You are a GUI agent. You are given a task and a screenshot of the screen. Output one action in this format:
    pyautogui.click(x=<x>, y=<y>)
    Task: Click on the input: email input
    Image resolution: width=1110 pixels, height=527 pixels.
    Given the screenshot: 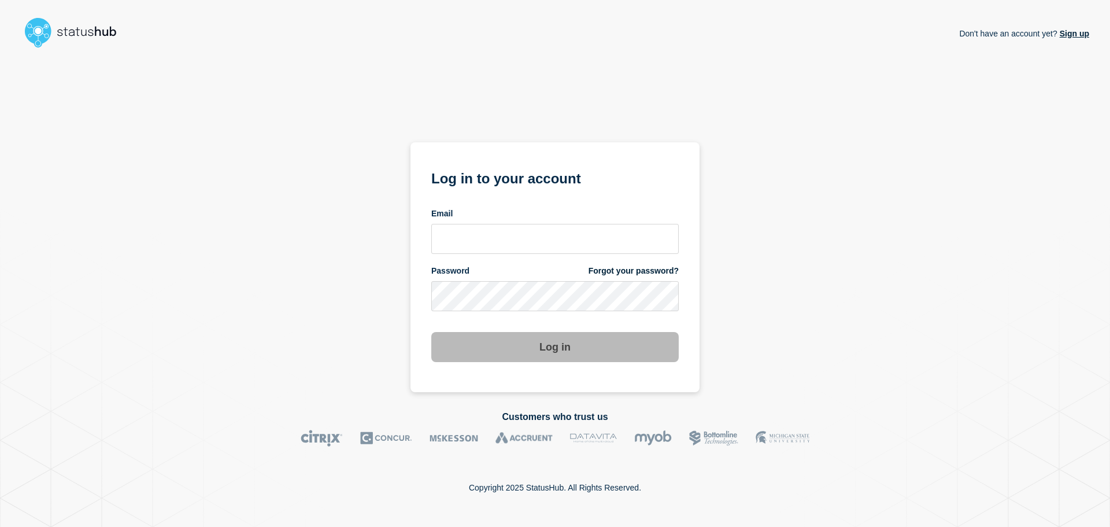 What is the action you would take?
    pyautogui.click(x=555, y=239)
    